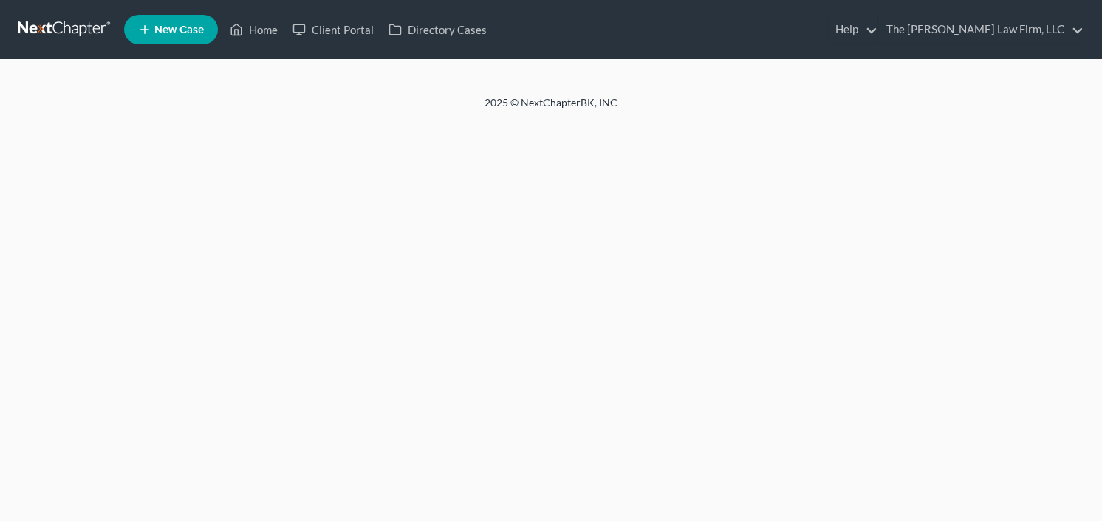 This screenshot has width=1102, height=521. I want to click on a: Help, so click(852, 30).